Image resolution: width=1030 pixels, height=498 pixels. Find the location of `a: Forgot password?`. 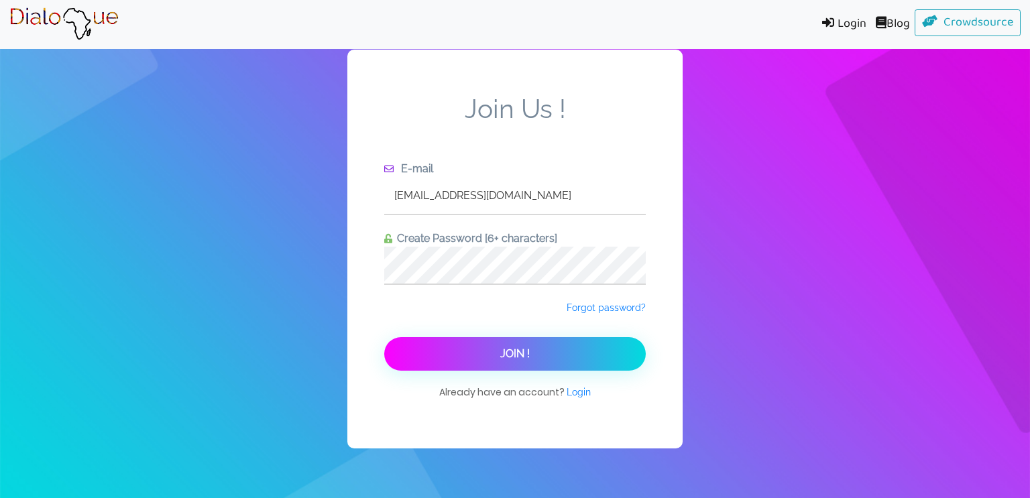

a: Forgot password? is located at coordinates (606, 308).